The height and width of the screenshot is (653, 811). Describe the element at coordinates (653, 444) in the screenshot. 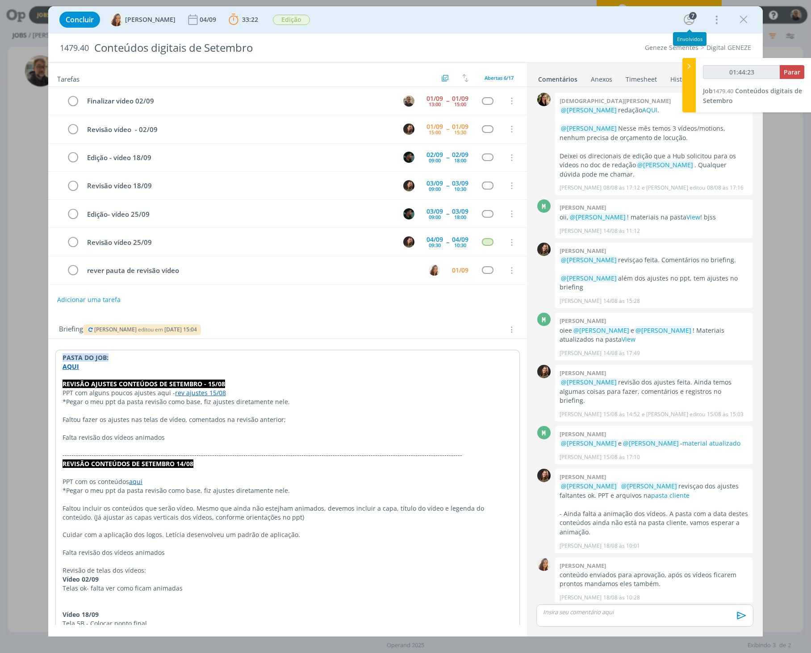

I see `p: e -` at that location.